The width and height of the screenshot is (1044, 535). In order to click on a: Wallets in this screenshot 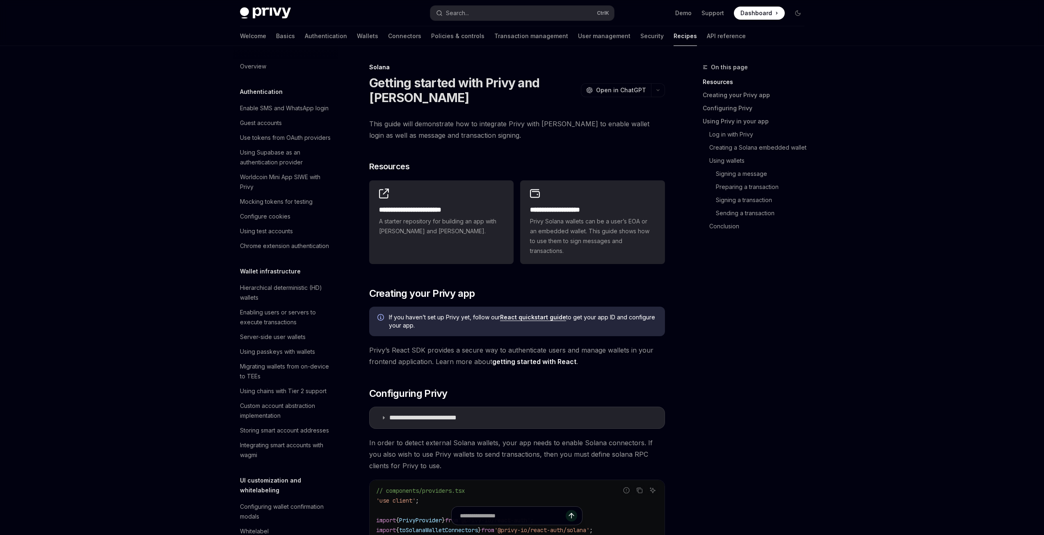, I will do `click(368, 36)`.